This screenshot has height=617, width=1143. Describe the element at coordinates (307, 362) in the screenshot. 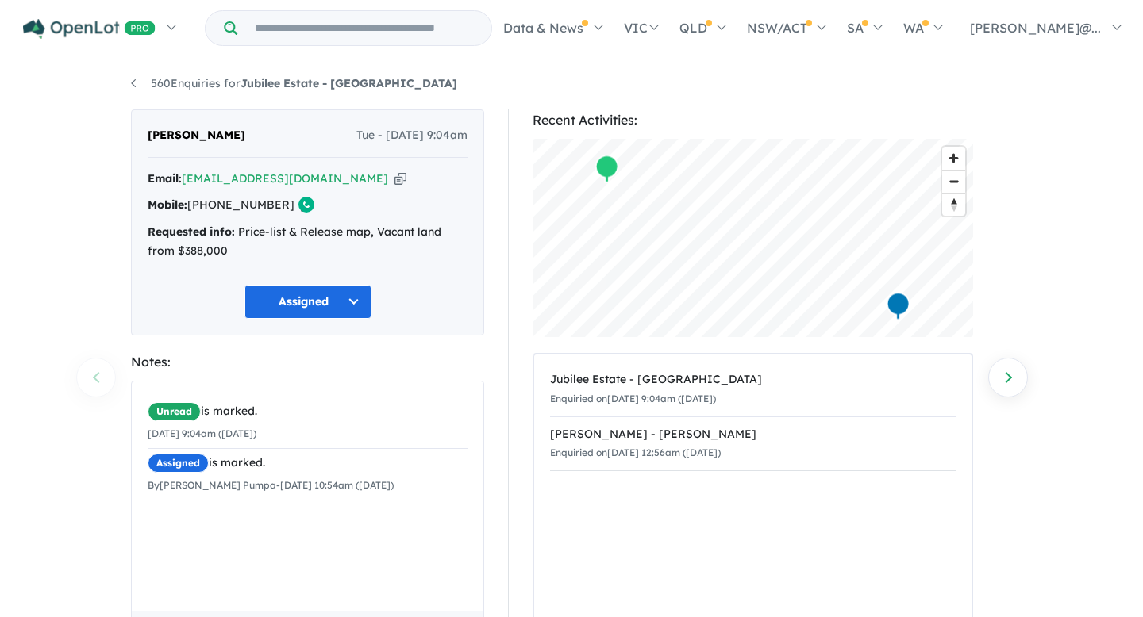

I see `div: Notes:` at that location.